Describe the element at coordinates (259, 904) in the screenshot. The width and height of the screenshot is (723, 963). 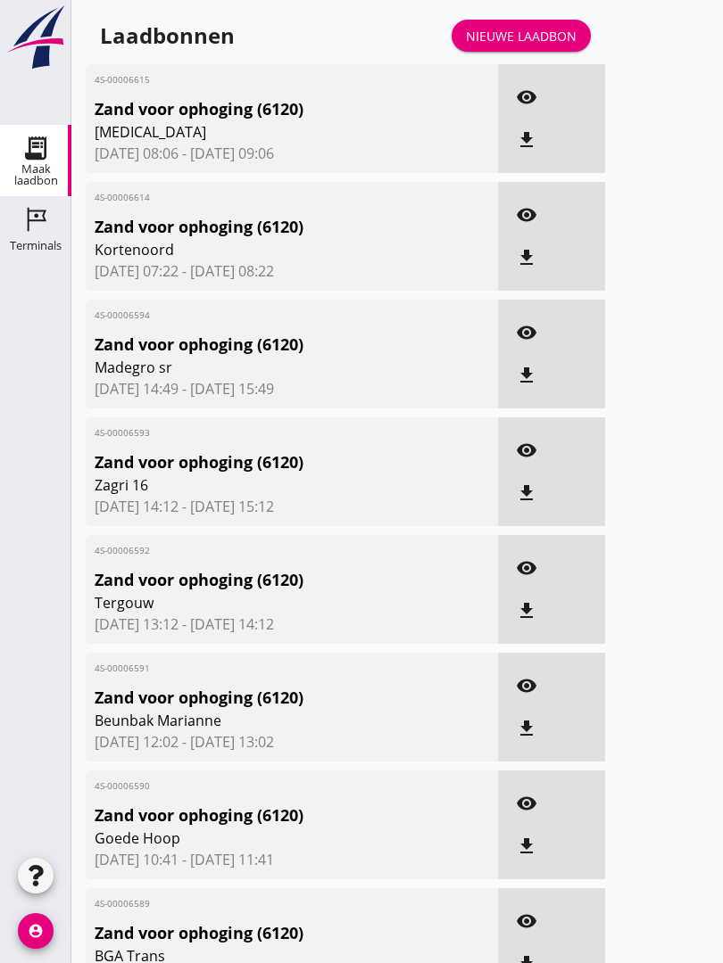
I see `span: 4S-00006589` at that location.